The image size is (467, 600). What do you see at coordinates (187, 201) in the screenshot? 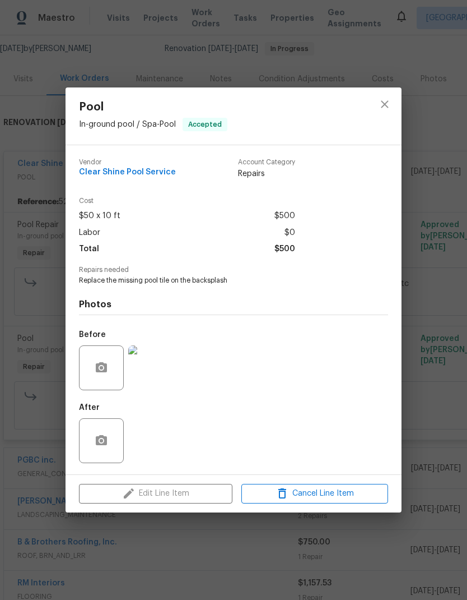
I see `span: Cost` at bounding box center [187, 201].